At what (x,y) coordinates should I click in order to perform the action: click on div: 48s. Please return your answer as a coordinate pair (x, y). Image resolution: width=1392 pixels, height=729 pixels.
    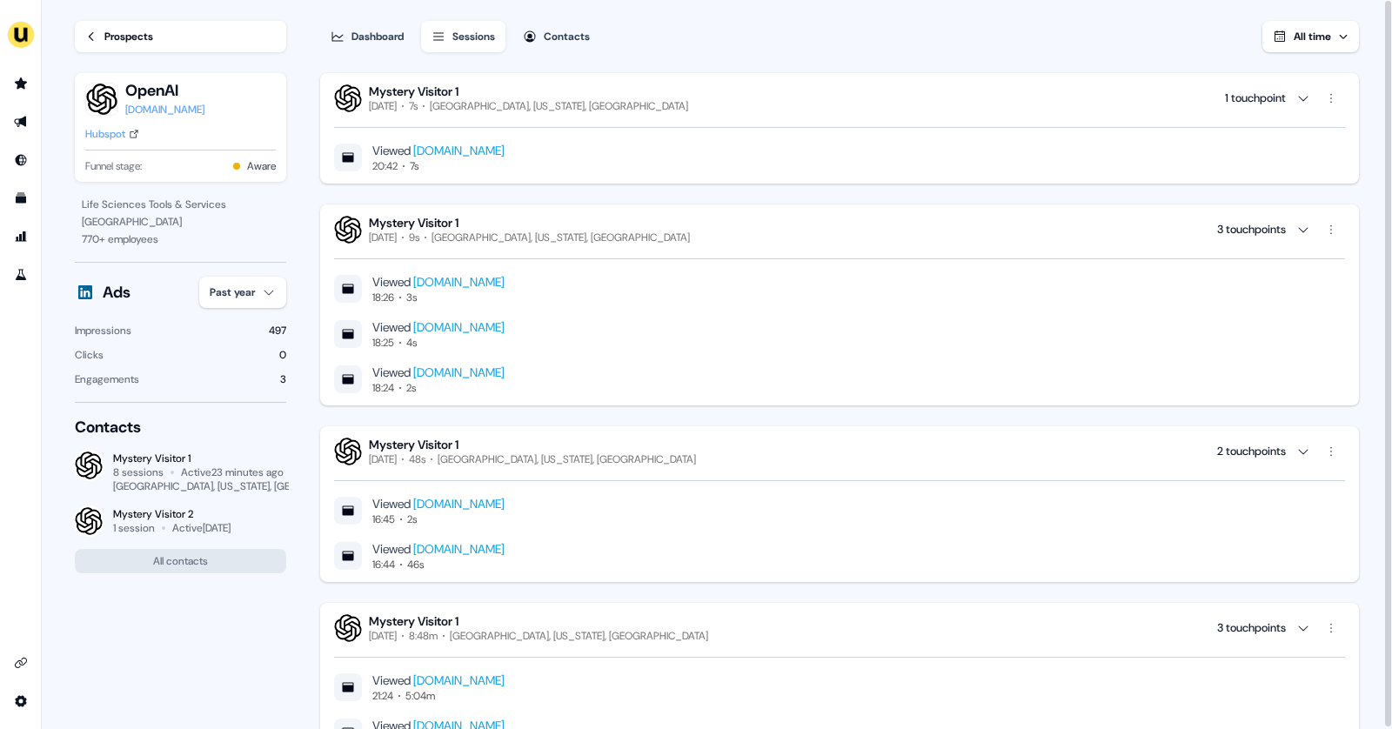
    Looking at the image, I should click on (417, 459).